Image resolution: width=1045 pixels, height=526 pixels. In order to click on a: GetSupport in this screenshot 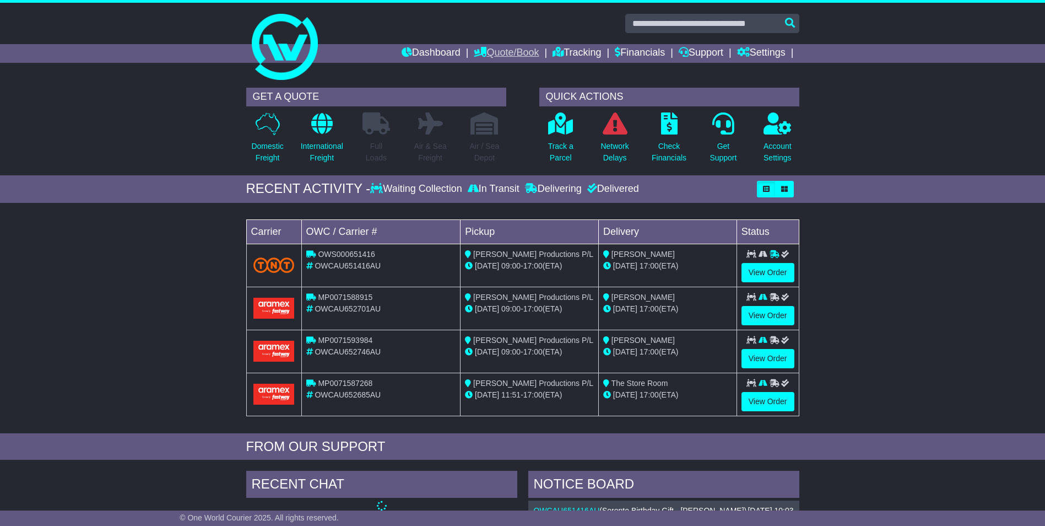, I will do `click(723, 140)`.